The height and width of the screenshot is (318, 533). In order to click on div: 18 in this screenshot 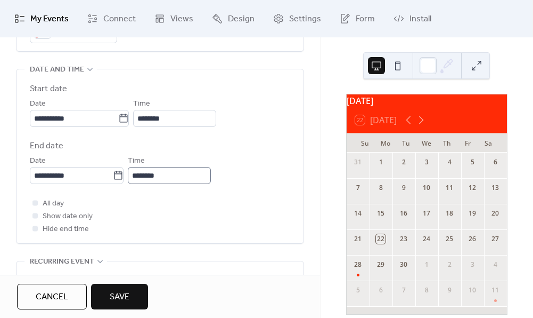, I will do `click(450, 213)`.